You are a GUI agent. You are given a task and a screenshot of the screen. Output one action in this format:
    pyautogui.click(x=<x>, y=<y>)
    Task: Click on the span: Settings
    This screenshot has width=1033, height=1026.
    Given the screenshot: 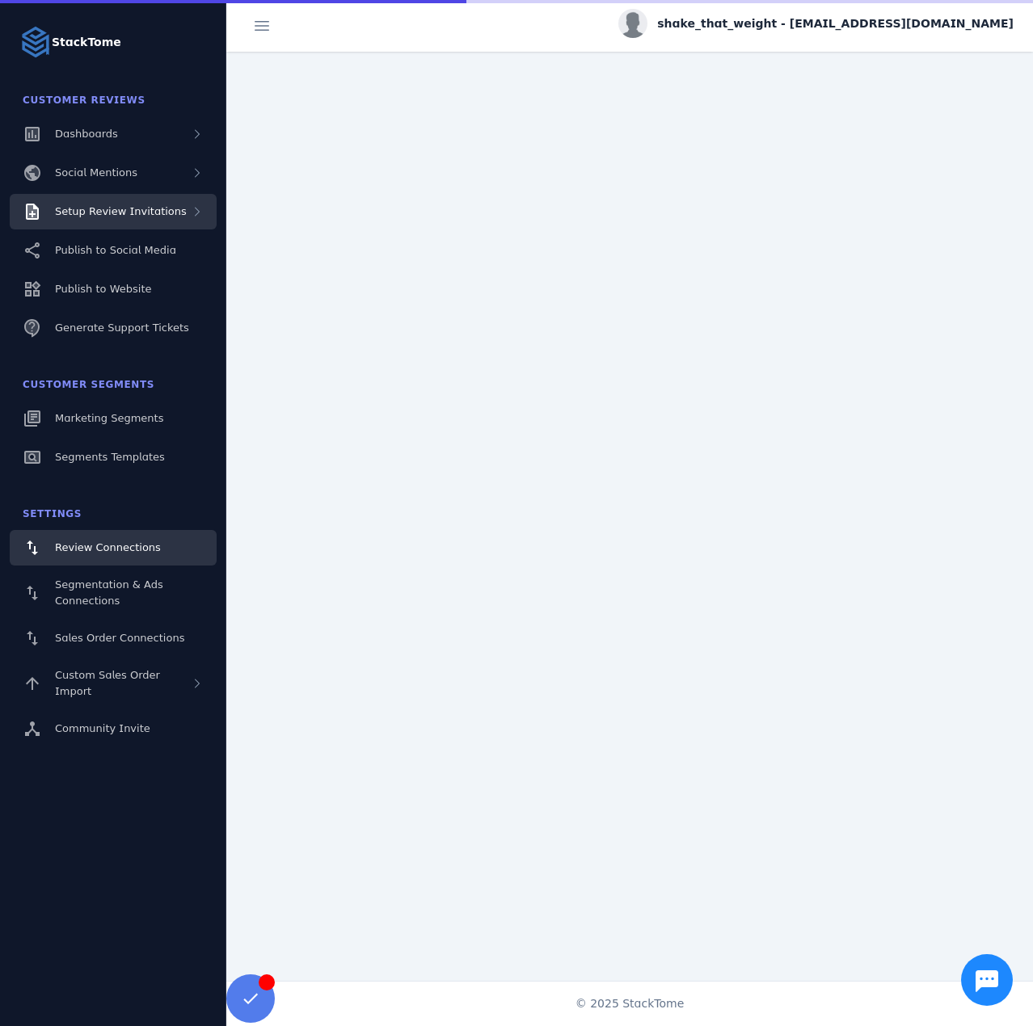 What is the action you would take?
    pyautogui.click(x=52, y=514)
    